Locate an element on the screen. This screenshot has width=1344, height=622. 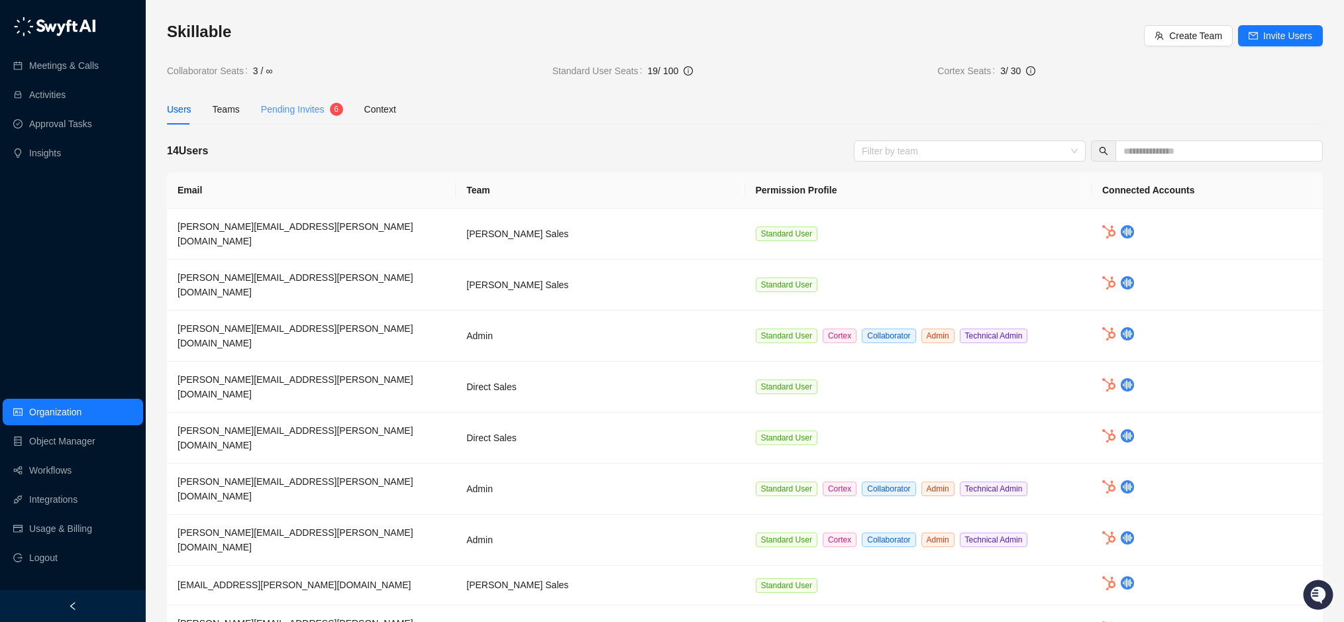
th: Connected Accounts is located at coordinates (1207, 190).